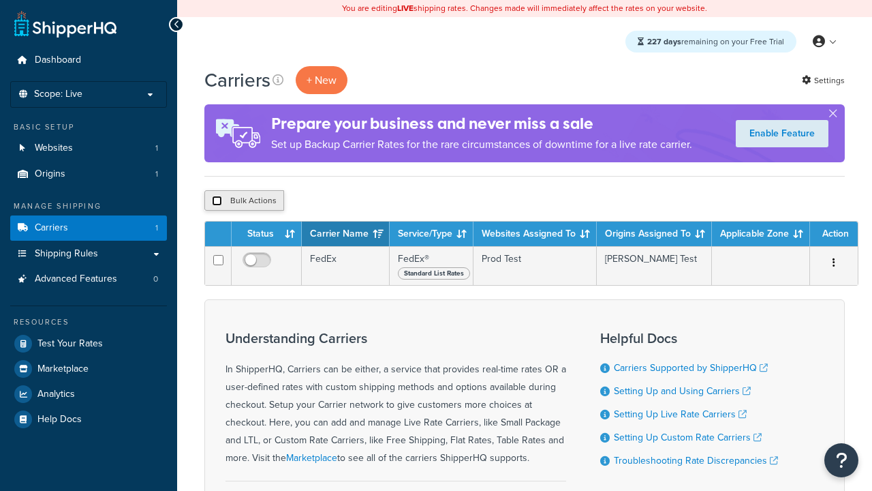 The width and height of the screenshot is (872, 491). I want to click on a: Carriers Supported by ShipperHQ, so click(691, 367).